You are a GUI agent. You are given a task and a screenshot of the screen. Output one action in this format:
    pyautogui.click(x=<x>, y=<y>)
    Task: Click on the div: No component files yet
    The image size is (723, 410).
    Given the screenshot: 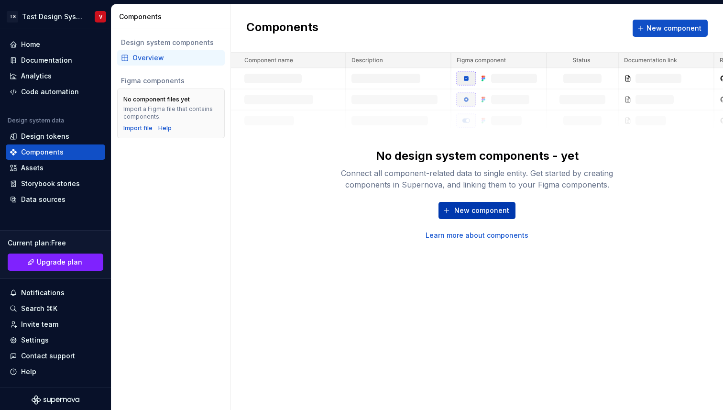 What is the action you would take?
    pyautogui.click(x=156, y=99)
    